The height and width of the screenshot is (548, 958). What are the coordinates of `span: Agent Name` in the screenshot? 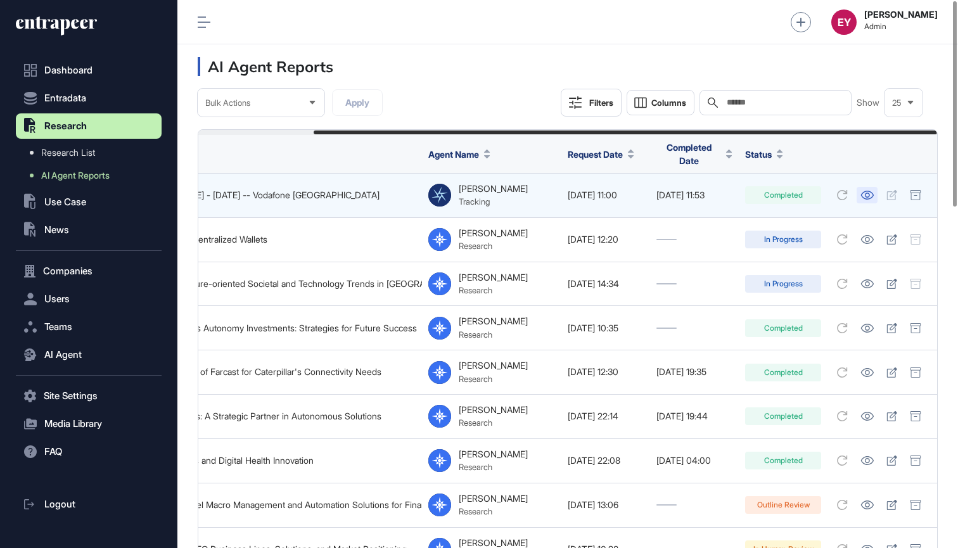 It's located at (454, 154).